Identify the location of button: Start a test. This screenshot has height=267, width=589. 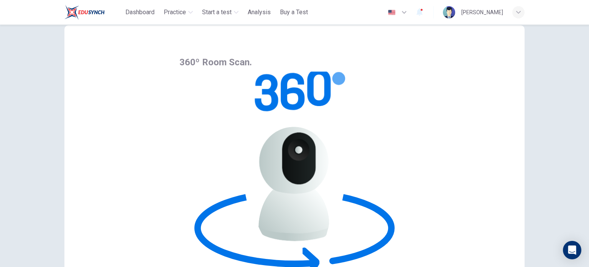
(220, 12).